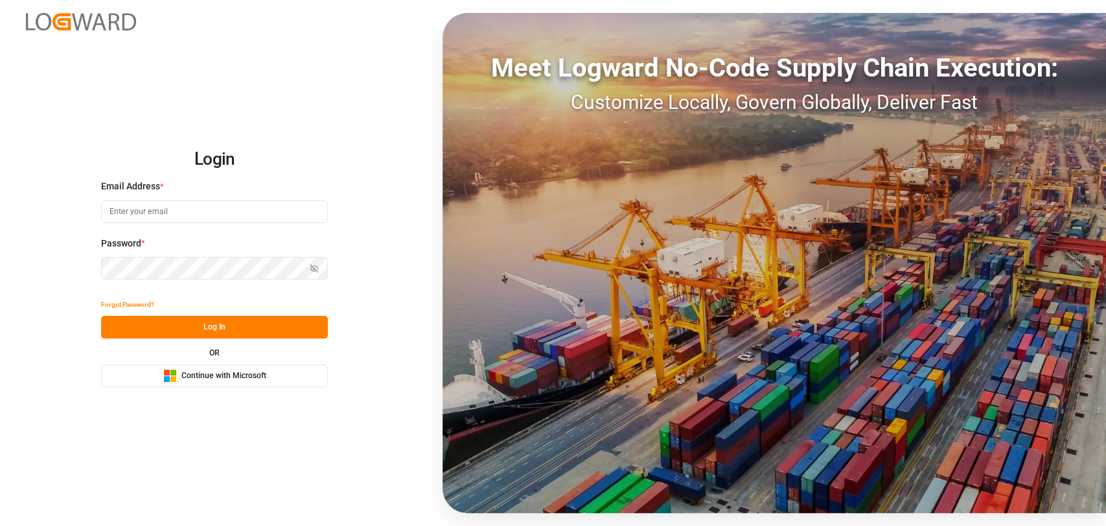  What do you see at coordinates (130, 186) in the screenshot?
I see `span: Email Address` at bounding box center [130, 186].